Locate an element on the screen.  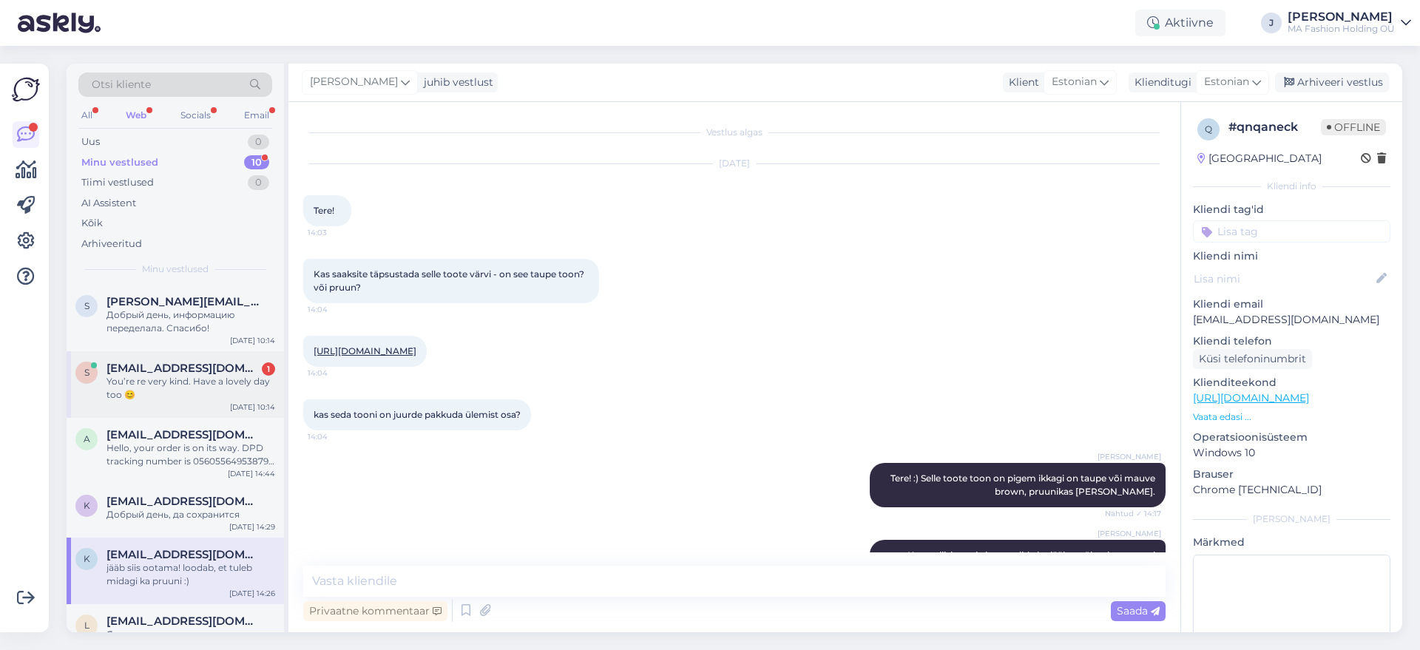
span: Nähtud ✓ 14:17 is located at coordinates (1133, 513).